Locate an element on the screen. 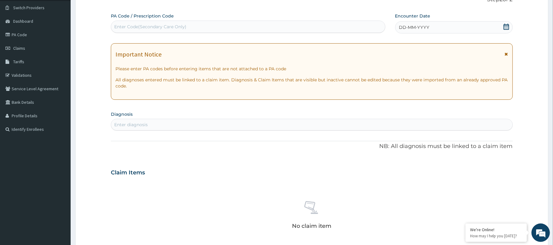  div: Chat with us now is located at coordinates (68, 38).